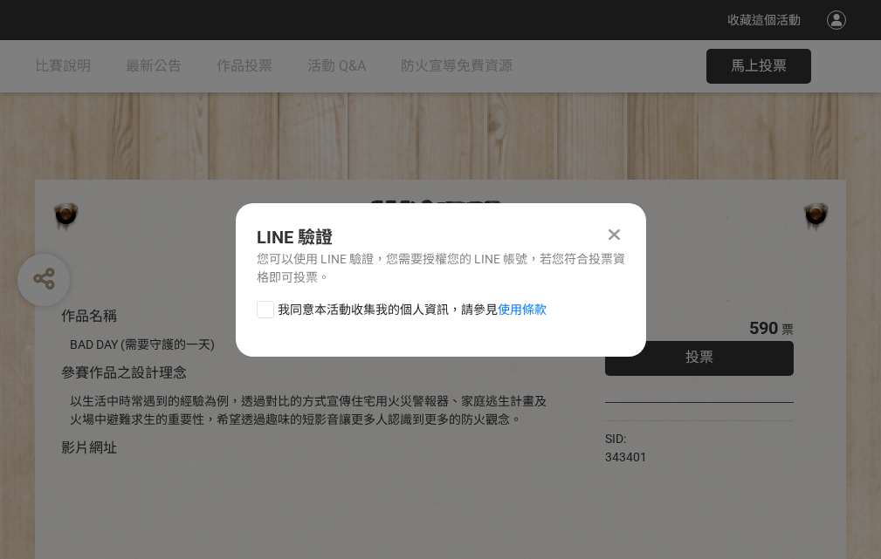  I want to click on span: 防火宣導免費資源, so click(456, 65).